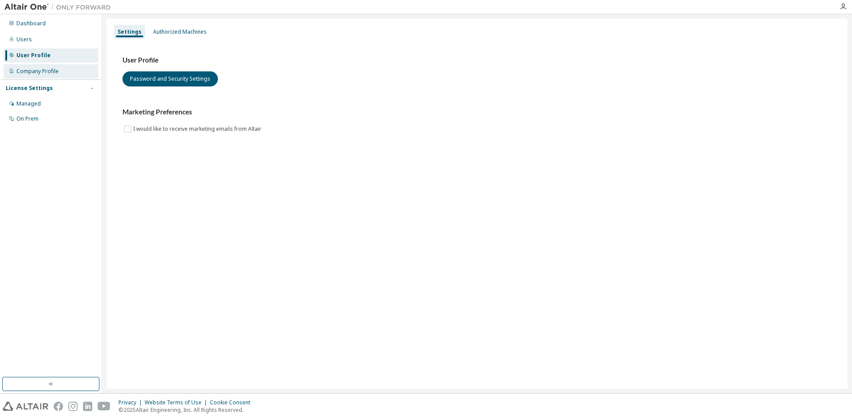 The image size is (852, 419). What do you see at coordinates (37, 71) in the screenshot?
I see `div: Company Profile` at bounding box center [37, 71].